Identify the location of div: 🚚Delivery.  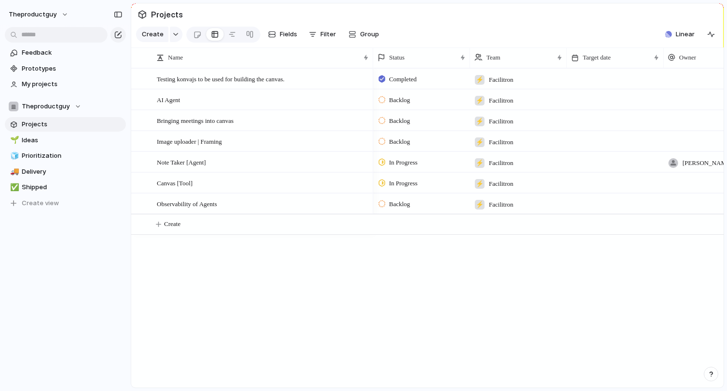
(65, 172).